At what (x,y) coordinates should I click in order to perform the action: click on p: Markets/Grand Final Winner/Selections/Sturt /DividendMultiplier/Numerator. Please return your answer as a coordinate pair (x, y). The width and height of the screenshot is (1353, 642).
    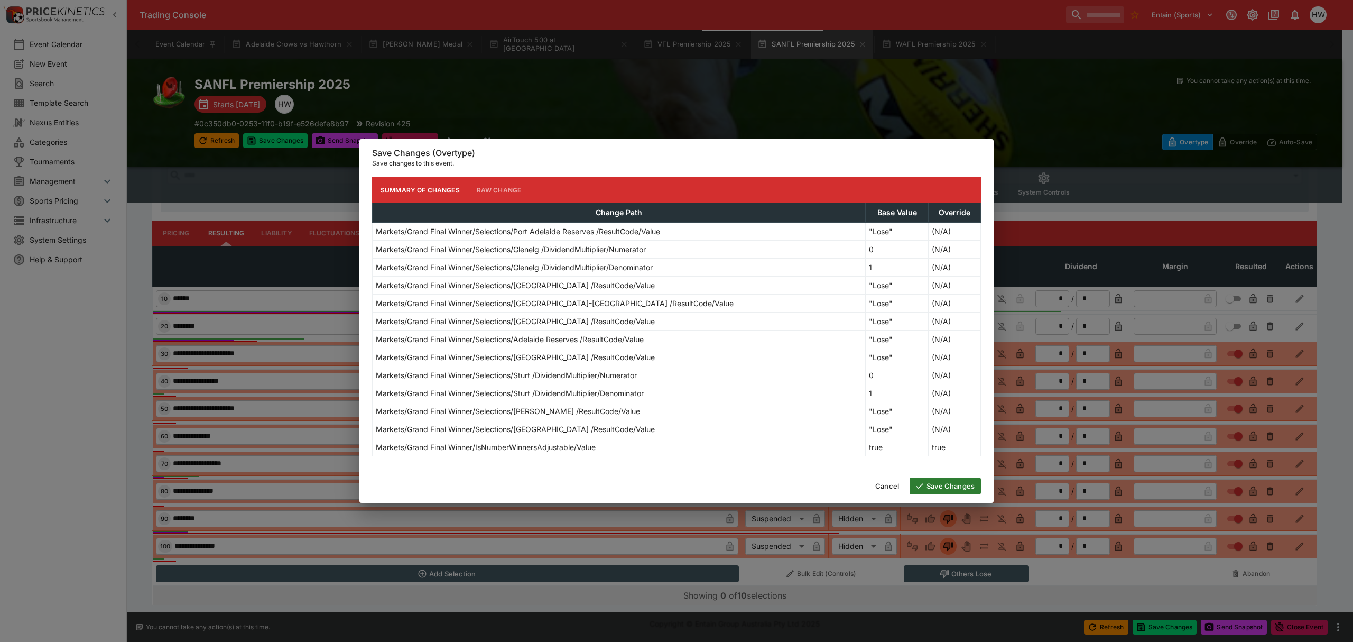
    Looking at the image, I should click on (506, 375).